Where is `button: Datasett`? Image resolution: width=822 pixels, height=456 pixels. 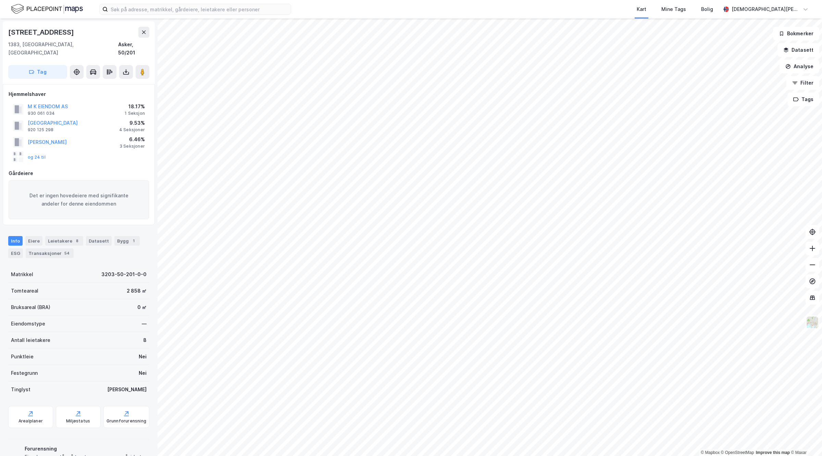 button: Datasett is located at coordinates (798, 50).